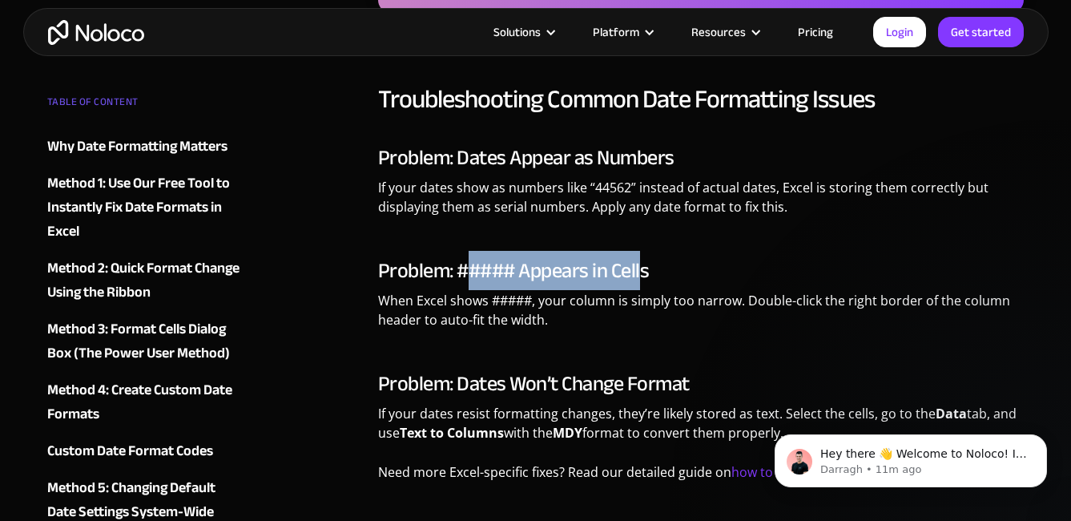 Image resolution: width=1071 pixels, height=521 pixels. Describe the element at coordinates (144, 451) in the screenshot. I see `a: Custom Date Format Codes` at that location.